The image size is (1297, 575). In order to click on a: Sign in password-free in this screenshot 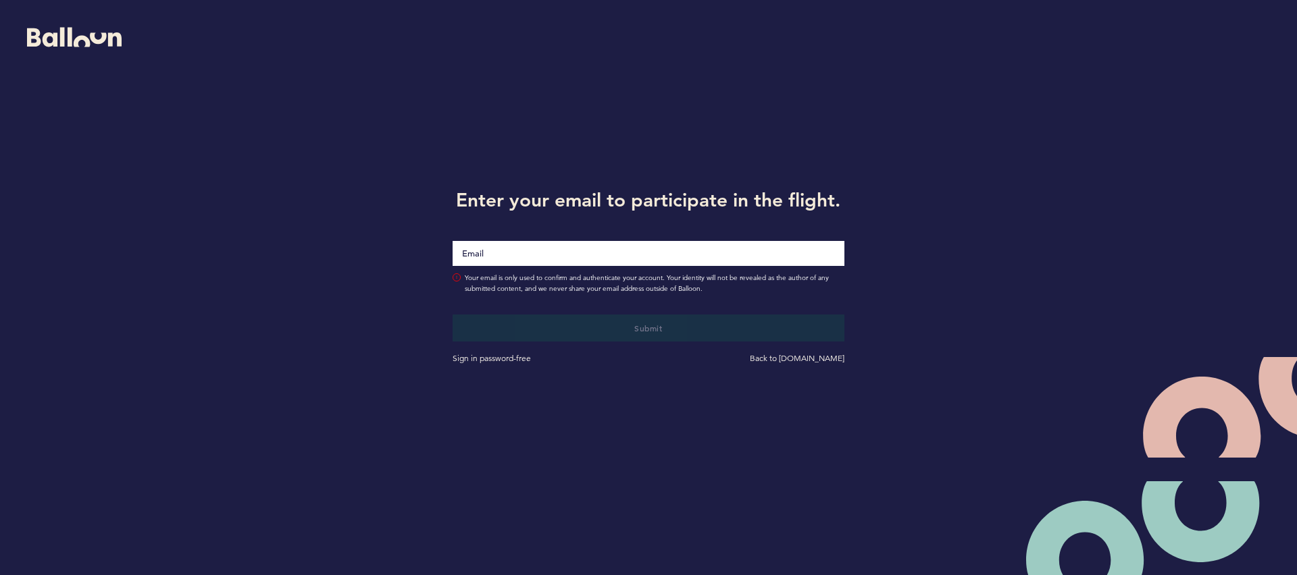, I will do `click(492, 358)`.